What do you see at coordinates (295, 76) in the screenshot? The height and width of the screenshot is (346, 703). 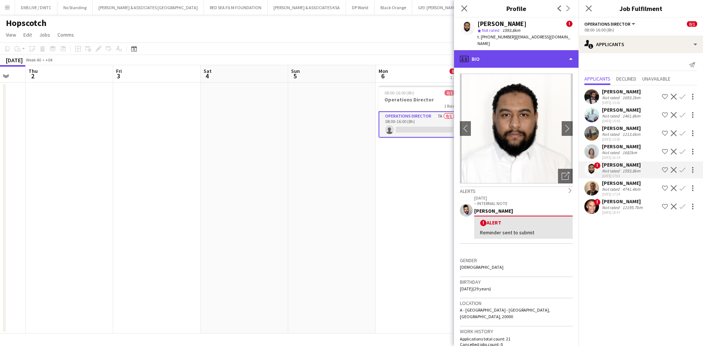 I see `span: 5` at bounding box center [295, 76].